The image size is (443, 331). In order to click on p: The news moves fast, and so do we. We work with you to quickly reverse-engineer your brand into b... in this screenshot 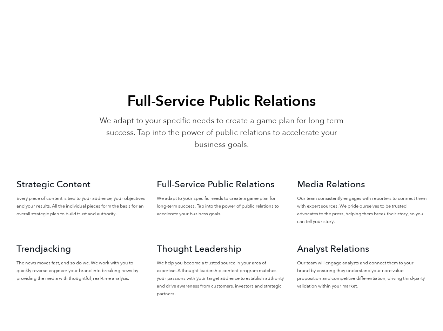, I will do `click(81, 271)`.